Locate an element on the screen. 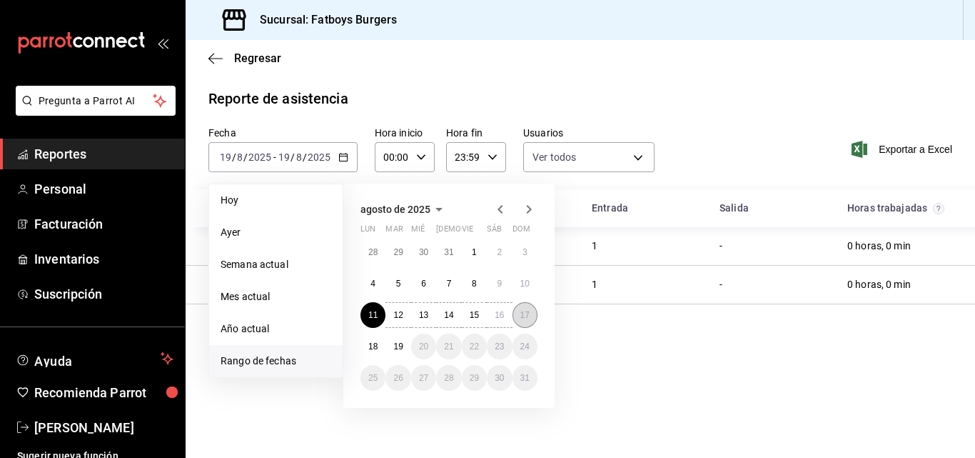  span: Personal is located at coordinates (104, 189).